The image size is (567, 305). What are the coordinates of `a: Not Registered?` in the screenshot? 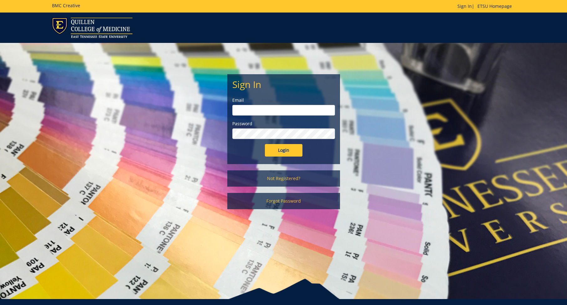 It's located at (284, 178).